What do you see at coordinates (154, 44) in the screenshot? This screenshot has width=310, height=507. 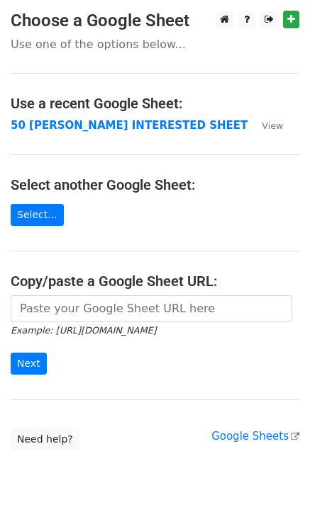 I see `p: Use one of the options below...` at bounding box center [154, 44].